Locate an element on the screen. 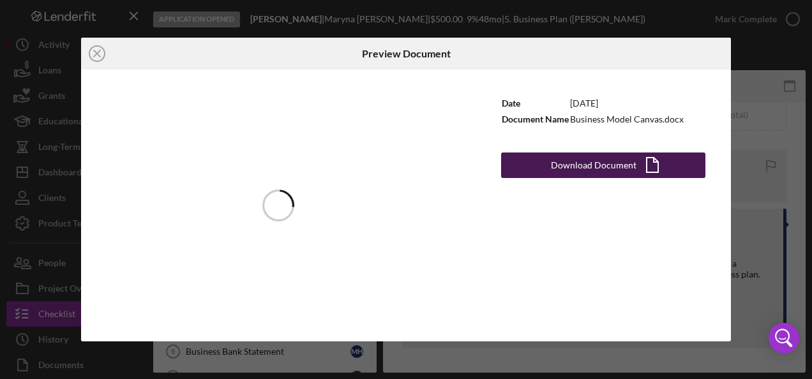 The image size is (812, 379). div: Open Intercom Messenger is located at coordinates (784, 338).